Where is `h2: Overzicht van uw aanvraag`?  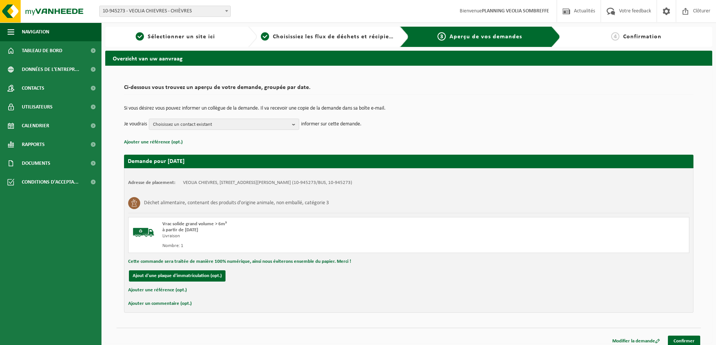 h2: Overzicht van uw aanvraag is located at coordinates (409, 58).